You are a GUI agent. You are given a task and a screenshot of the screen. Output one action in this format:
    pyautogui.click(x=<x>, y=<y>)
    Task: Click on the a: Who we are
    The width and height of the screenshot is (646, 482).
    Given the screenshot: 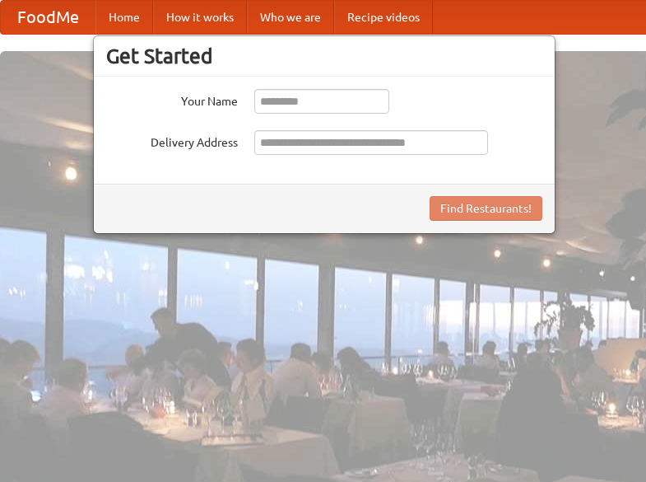 What is the action you would take?
    pyautogui.click(x=291, y=17)
    